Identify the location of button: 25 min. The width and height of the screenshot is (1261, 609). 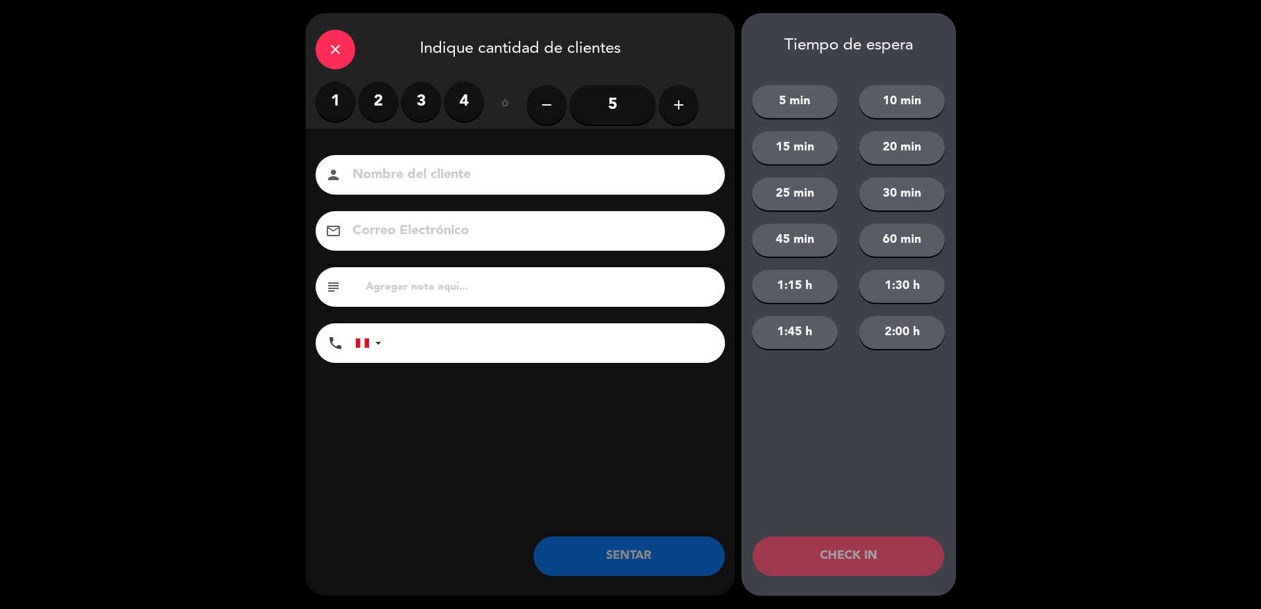
(795, 194).